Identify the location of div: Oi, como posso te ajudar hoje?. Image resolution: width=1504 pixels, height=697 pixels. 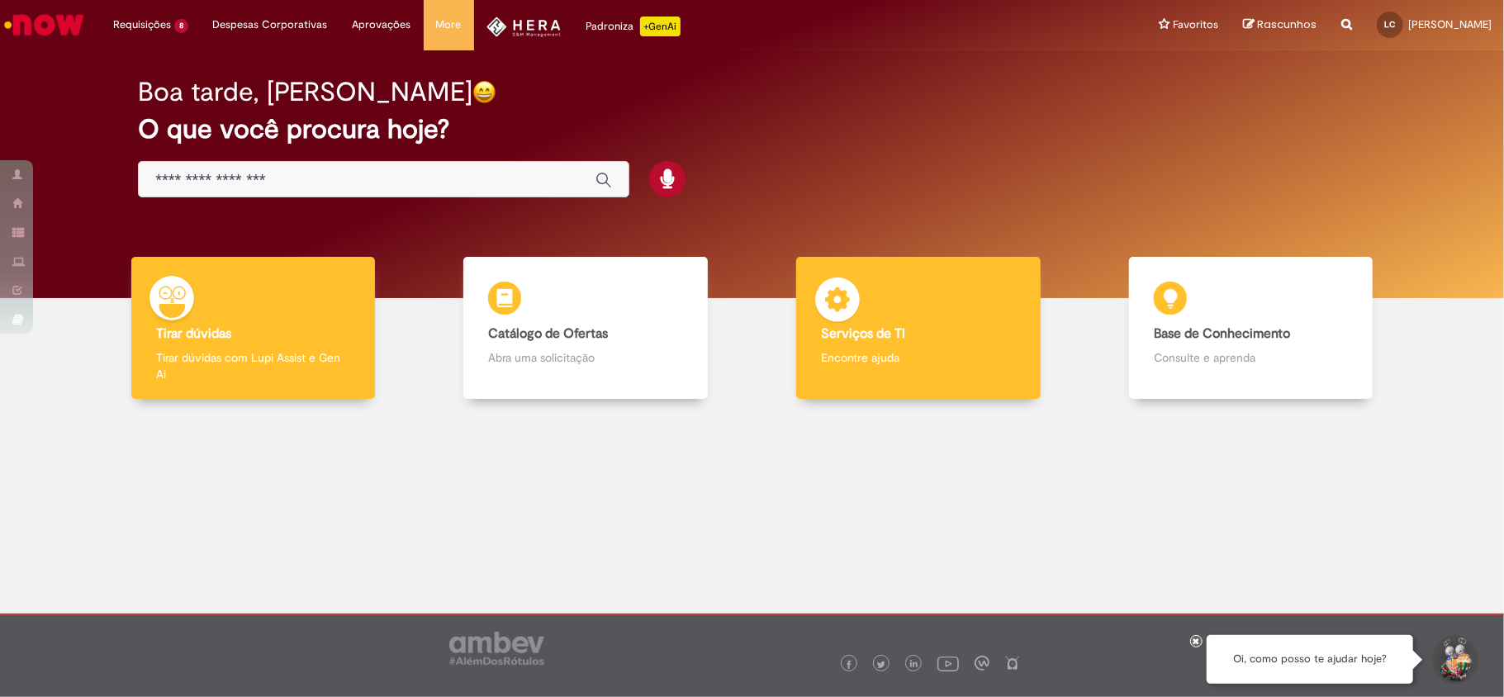
(1310, 659).